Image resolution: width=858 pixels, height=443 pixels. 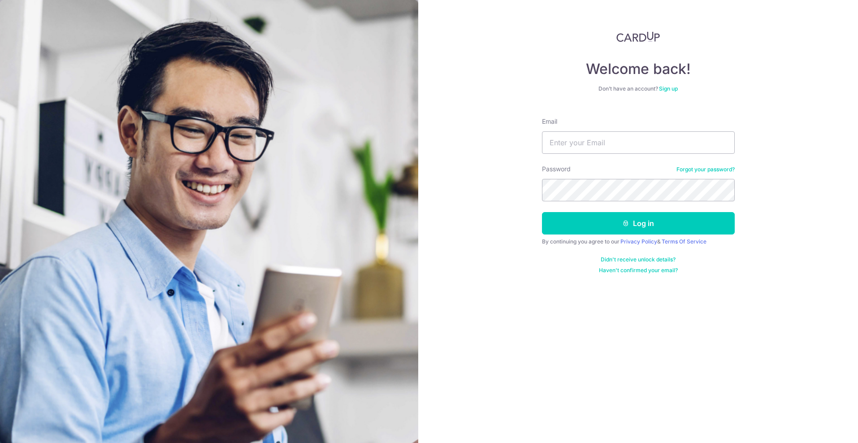 I want to click on div: By continuing you agree to our &, so click(x=638, y=242).